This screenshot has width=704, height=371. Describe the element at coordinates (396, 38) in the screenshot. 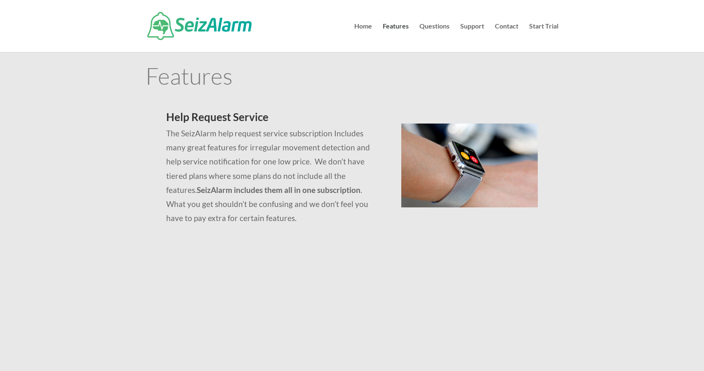

I see `a: Features` at that location.